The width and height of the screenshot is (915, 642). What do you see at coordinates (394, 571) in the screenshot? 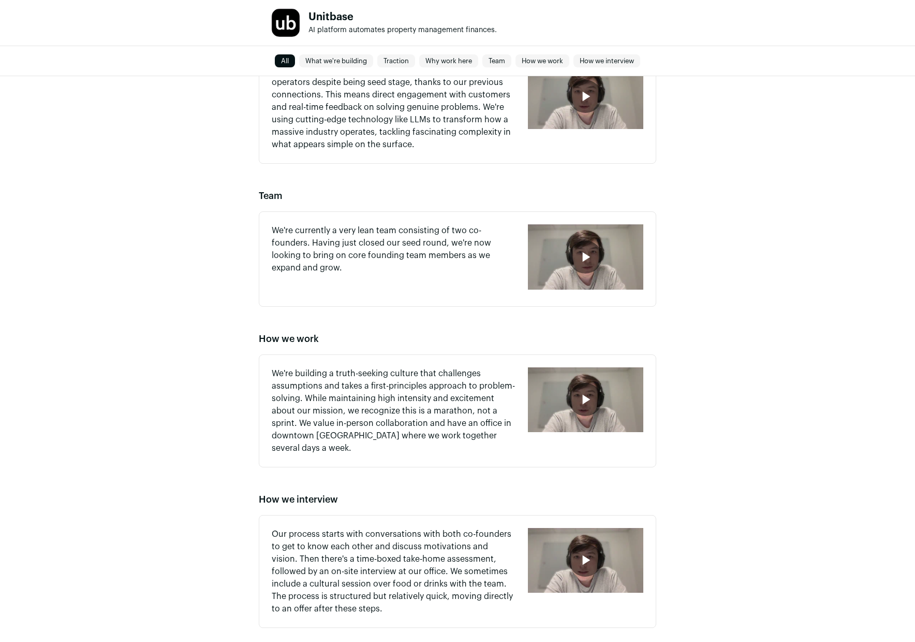
I see `p: Our process starts with conversations with both co-founders to get to know each other and discuss...` at bounding box center [394, 571].